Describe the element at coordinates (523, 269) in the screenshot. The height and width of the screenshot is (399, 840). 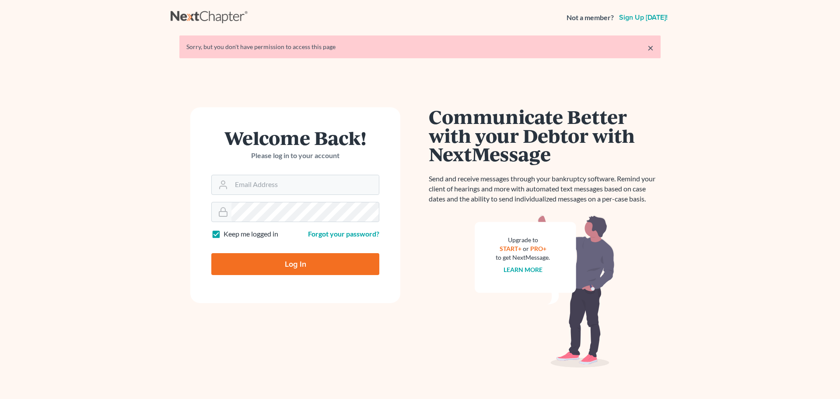
I see `a: Learn more` at that location.